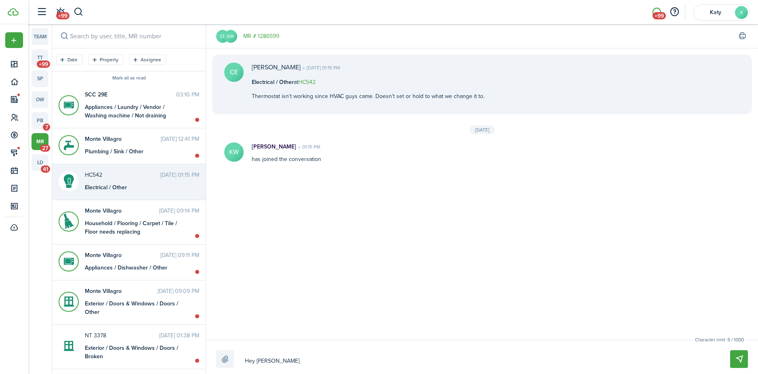 The height and width of the screenshot is (374, 758). I want to click on filter-tag-label: Date, so click(72, 60).